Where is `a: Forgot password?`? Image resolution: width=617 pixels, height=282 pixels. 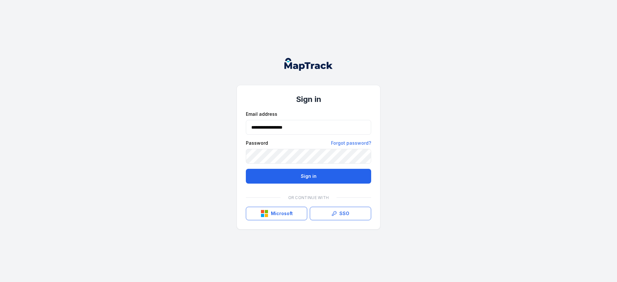 a: Forgot password? is located at coordinates (351, 143).